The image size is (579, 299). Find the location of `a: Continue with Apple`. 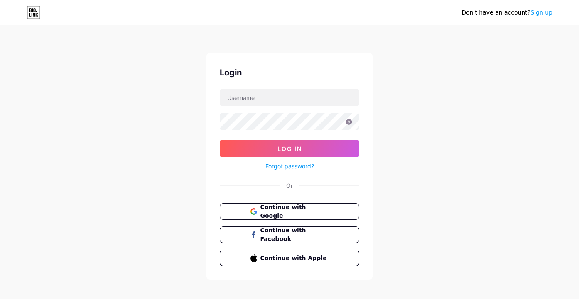

a: Continue with Apple is located at coordinates (289, 258).